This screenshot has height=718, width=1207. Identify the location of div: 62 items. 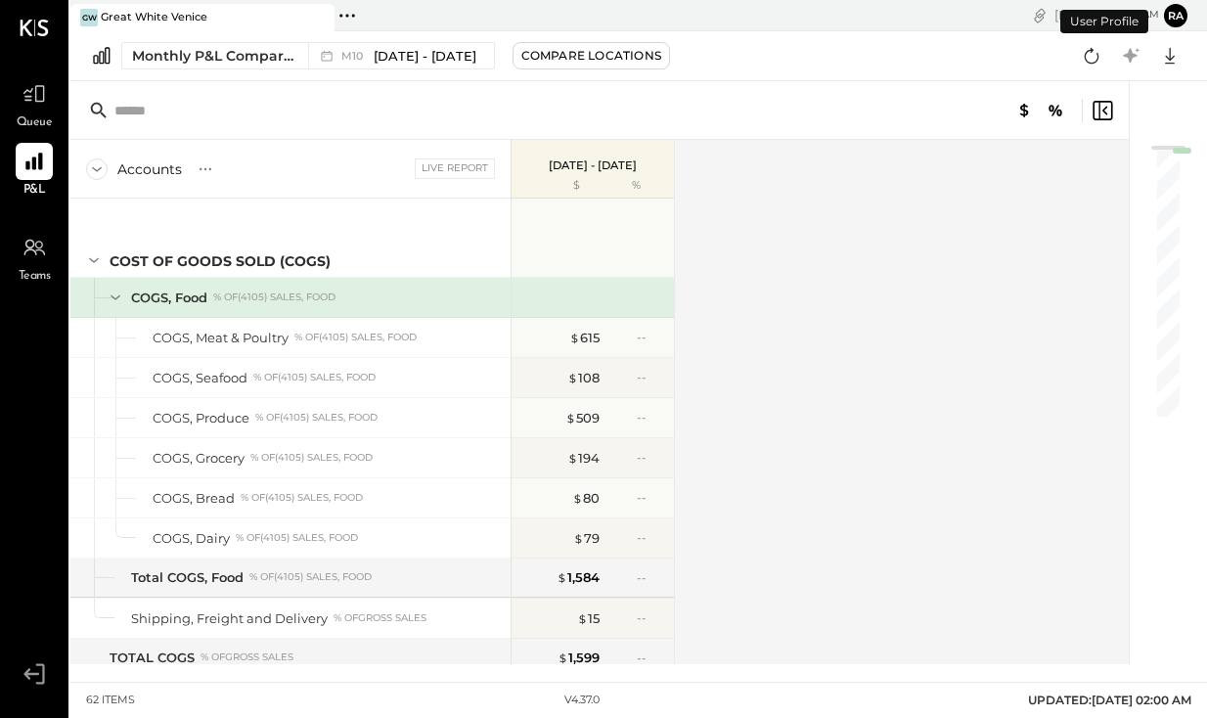
(111, 700).